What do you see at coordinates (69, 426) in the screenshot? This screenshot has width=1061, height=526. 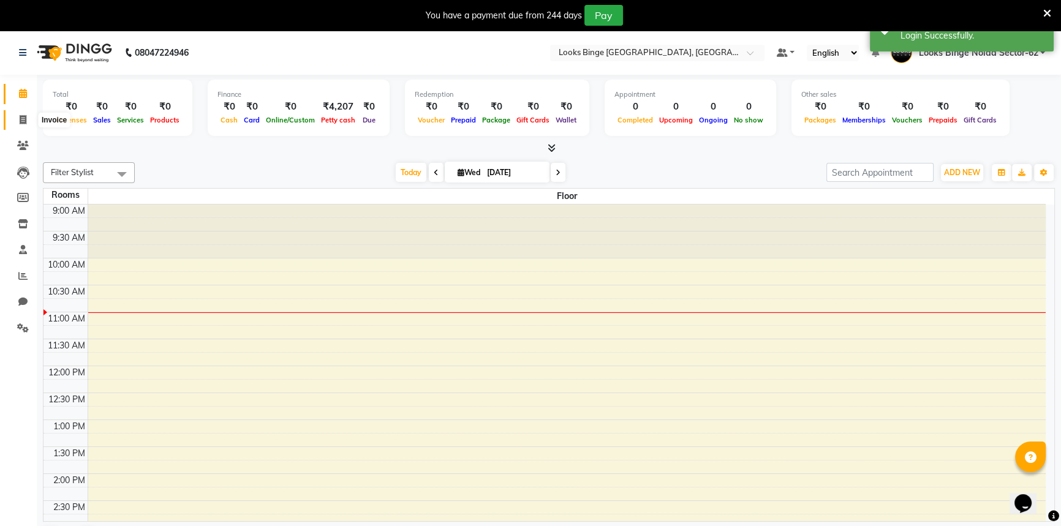 I see `div: 1:00 PM` at bounding box center [69, 426].